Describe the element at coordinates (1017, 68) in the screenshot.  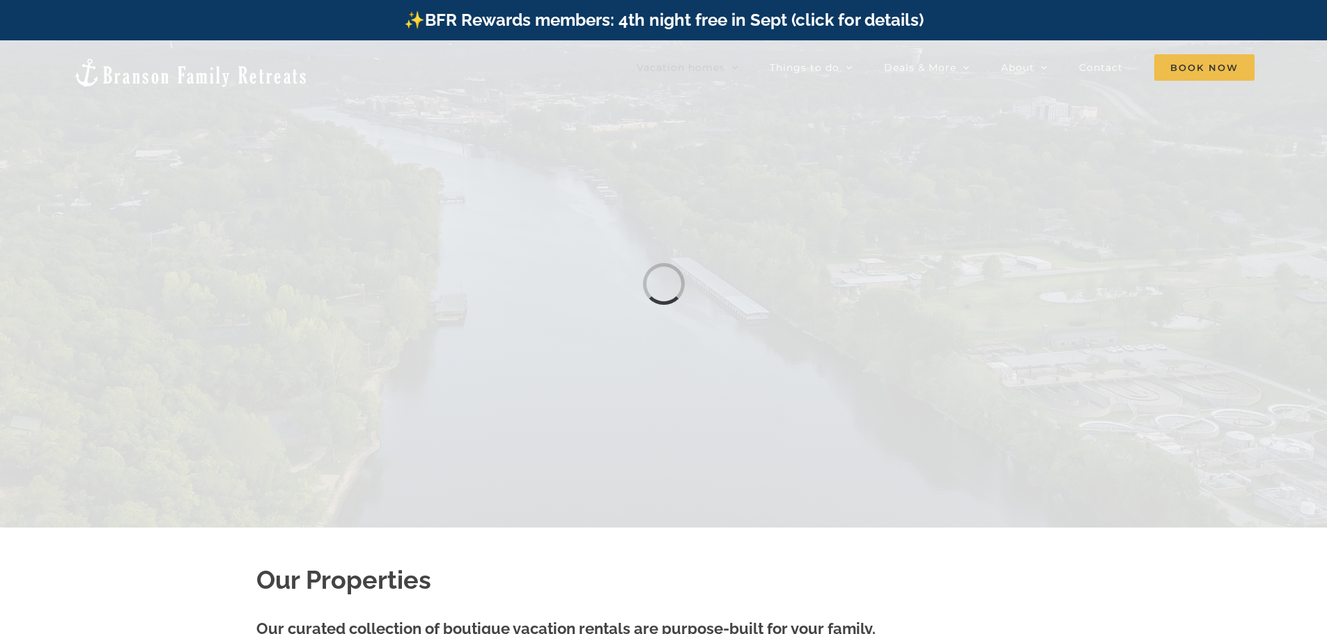
I see `span: About` at that location.